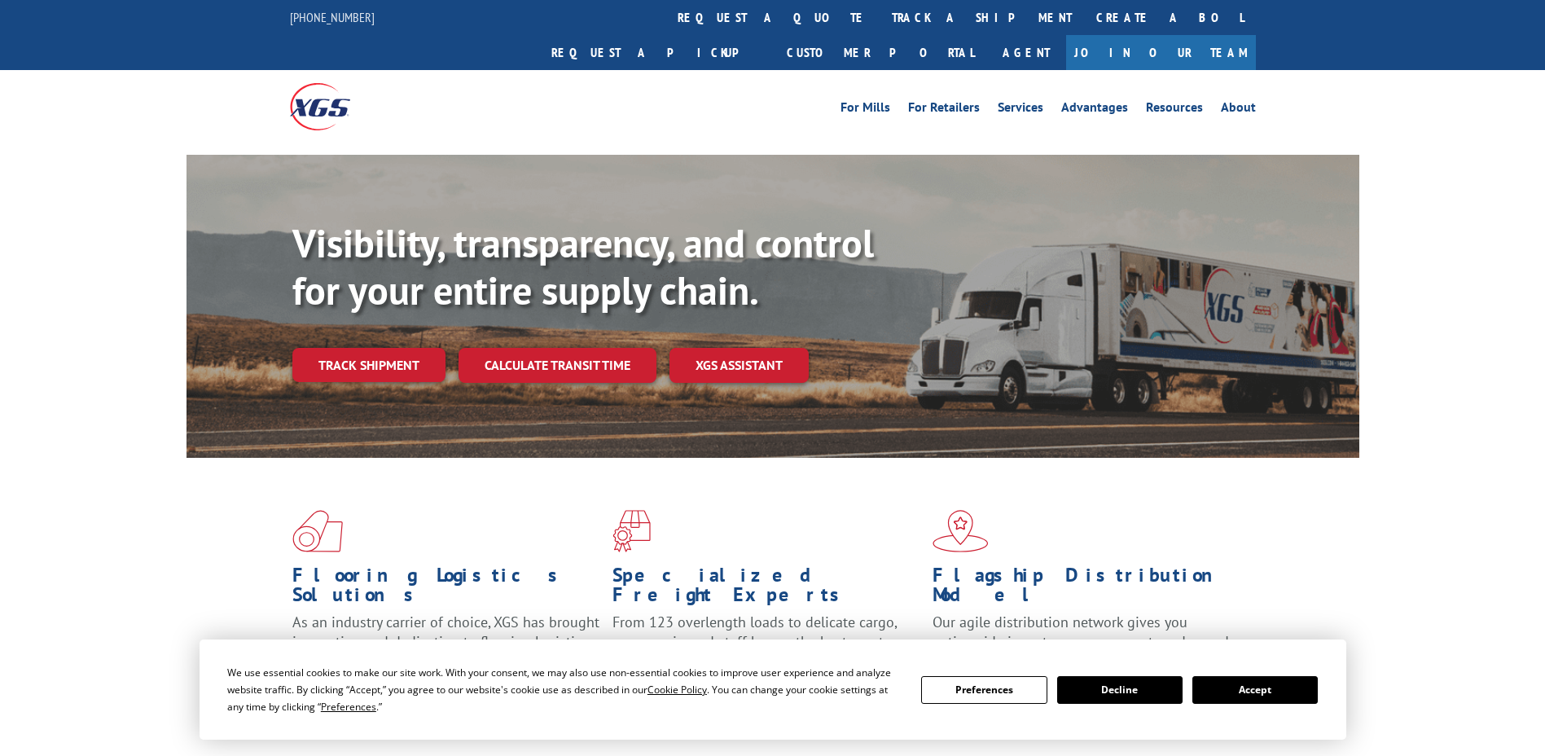 The width and height of the screenshot is (1545, 756). I want to click on a: For Mills, so click(865, 110).